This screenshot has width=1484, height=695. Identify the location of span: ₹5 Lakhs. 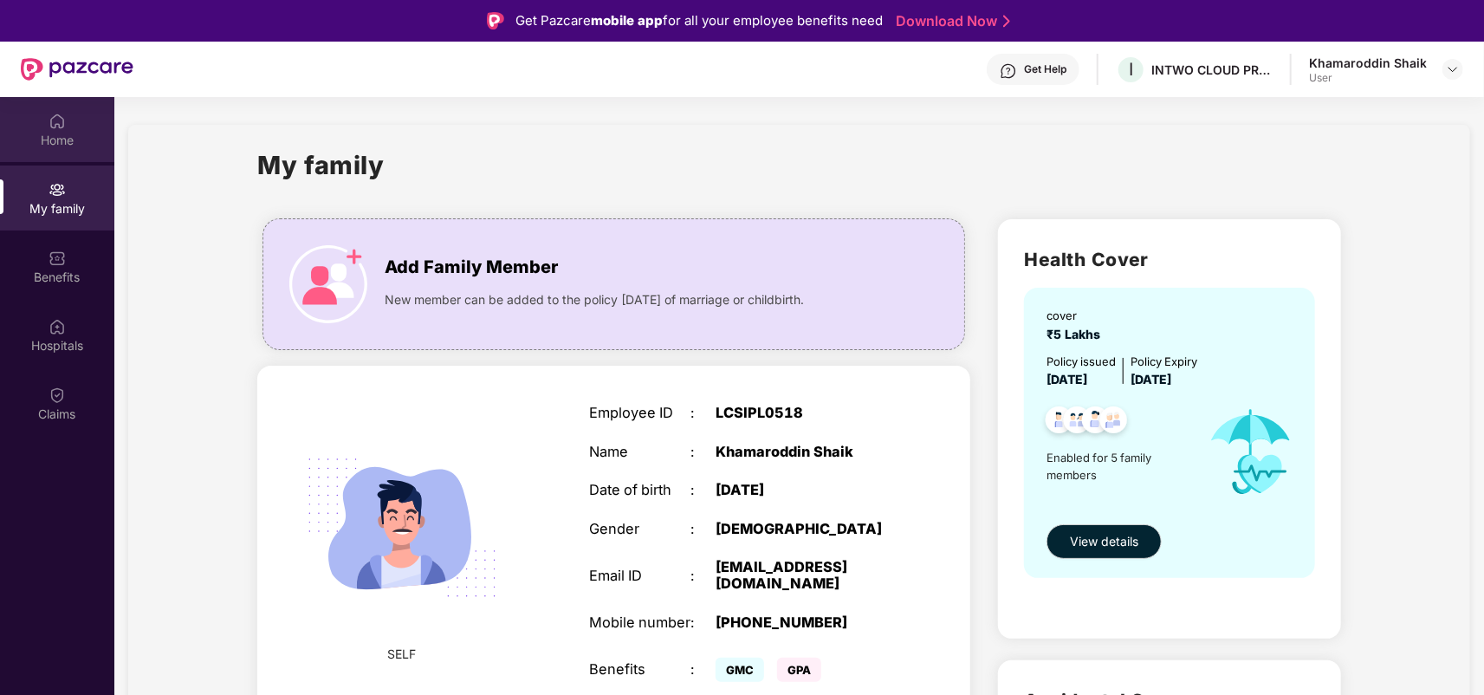
(1077, 334).